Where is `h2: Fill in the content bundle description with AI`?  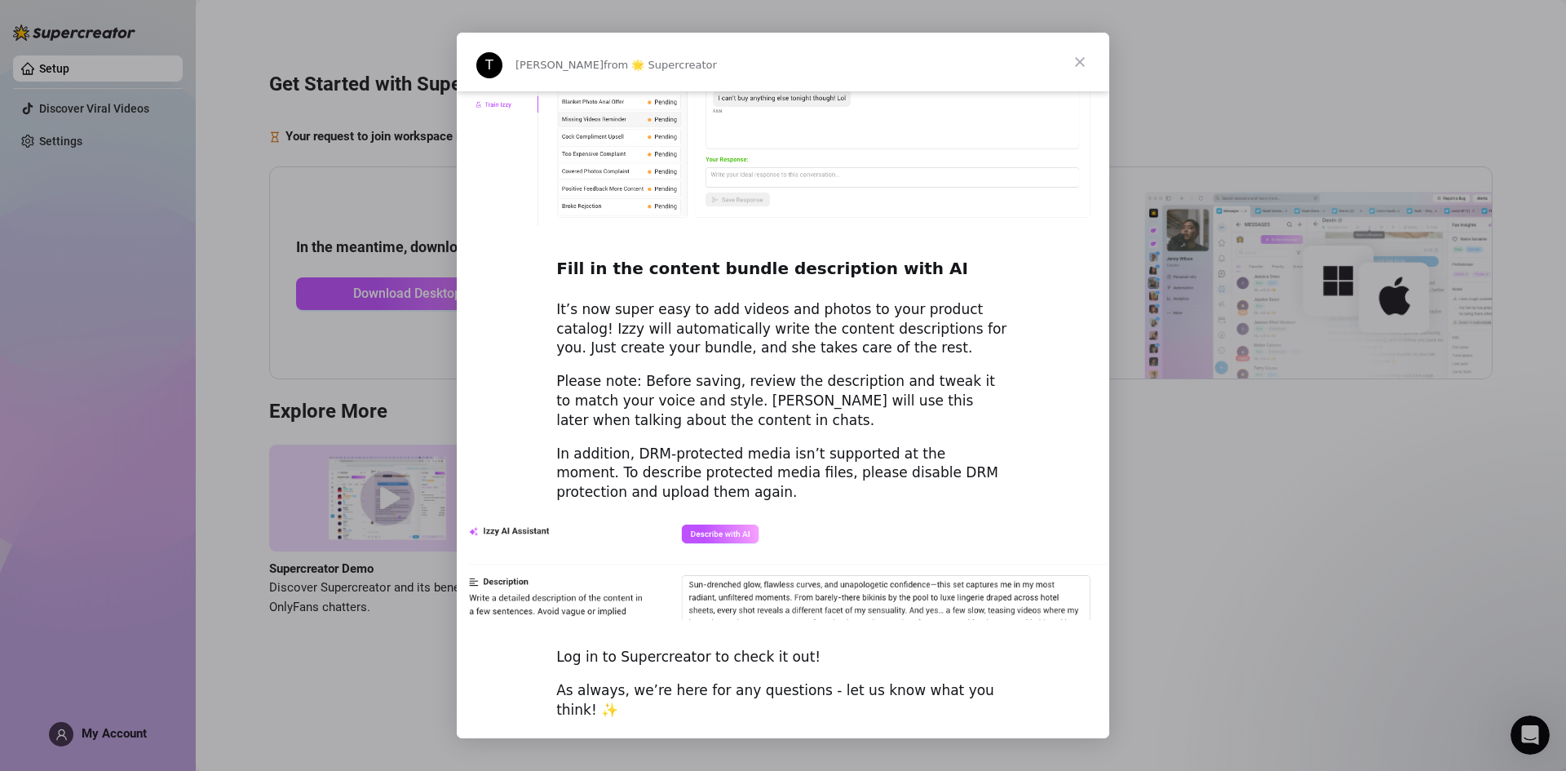
h2: Fill in the content bundle description with AI is located at coordinates (783, 272).